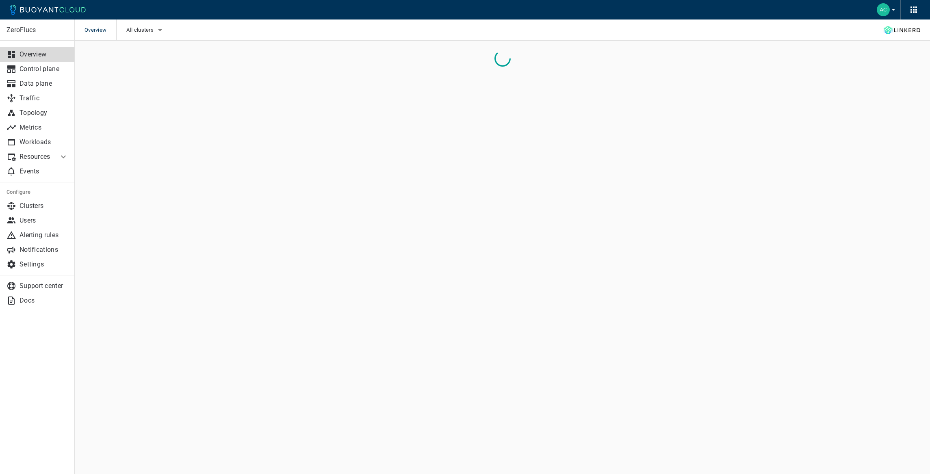  I want to click on p: Users, so click(44, 221).